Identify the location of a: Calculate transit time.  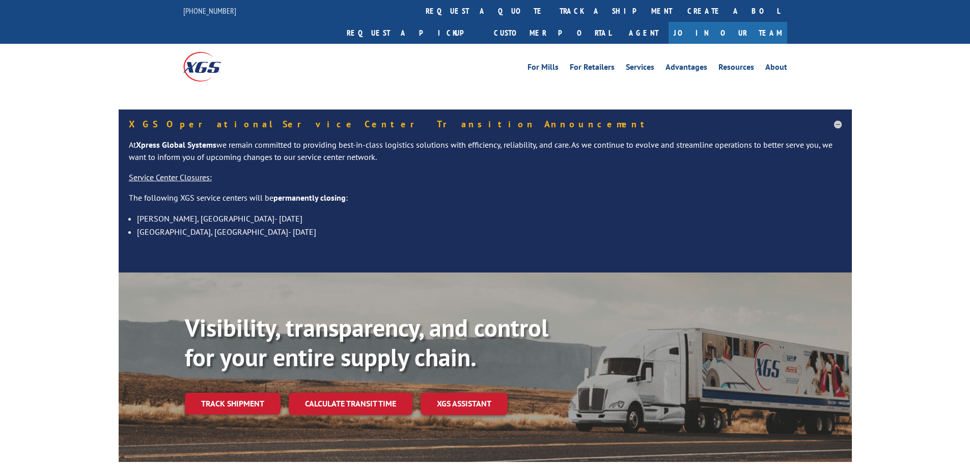
(350, 403).